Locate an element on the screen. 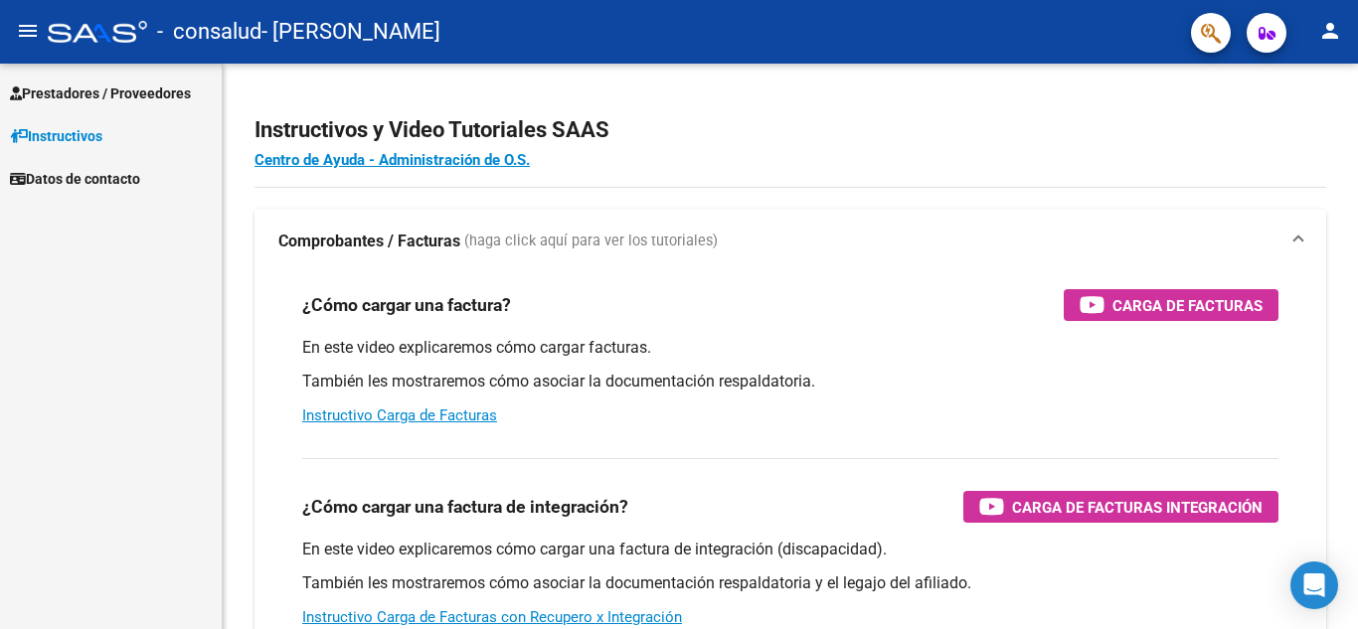  span: Datos de contacto is located at coordinates (75, 179).